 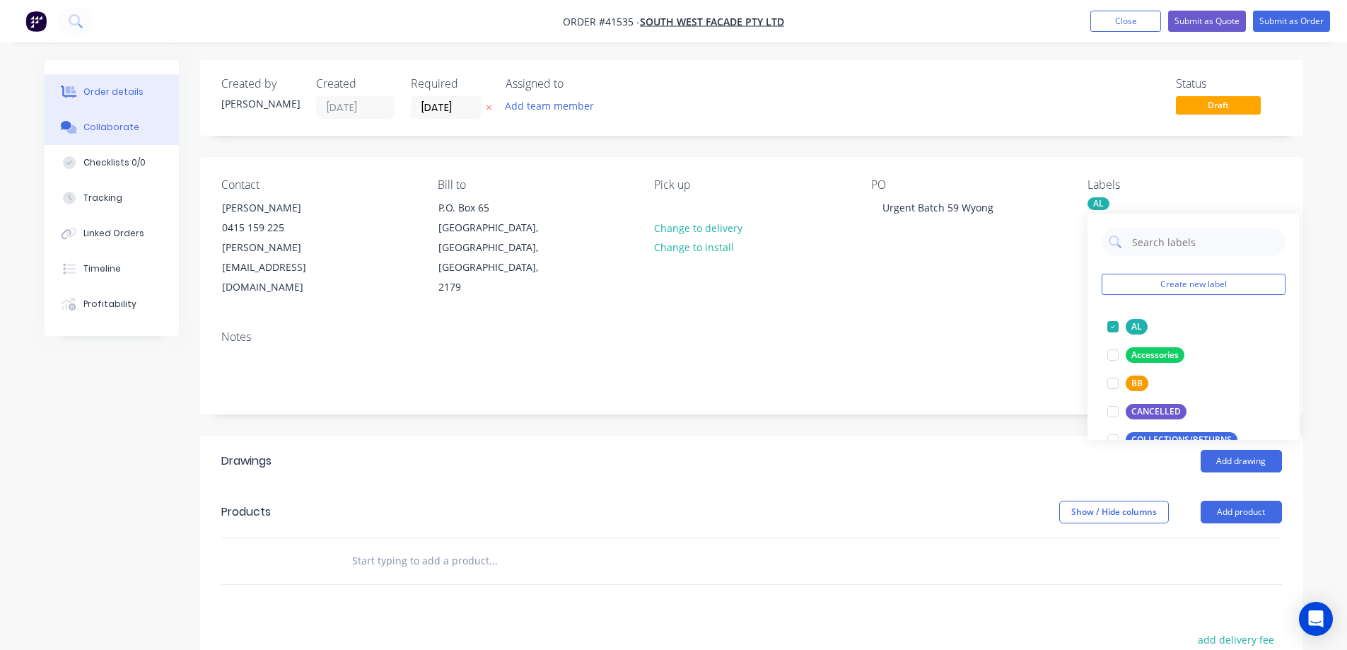 What do you see at coordinates (1229, 83) in the screenshot?
I see `div: Status` at bounding box center [1229, 83].